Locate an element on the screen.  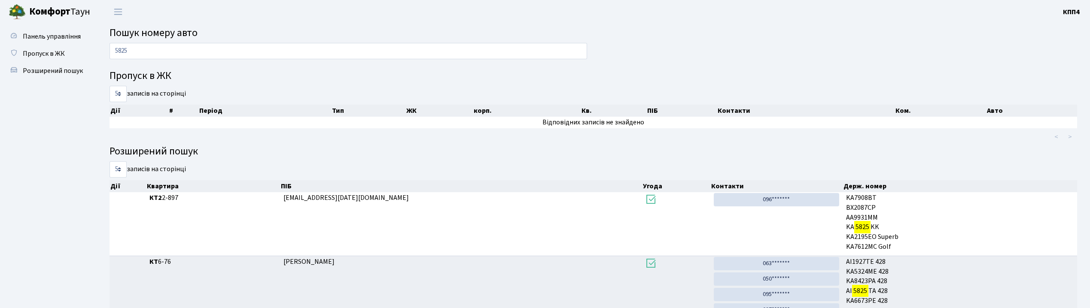
button: Переключити навігацію is located at coordinates (118, 12).